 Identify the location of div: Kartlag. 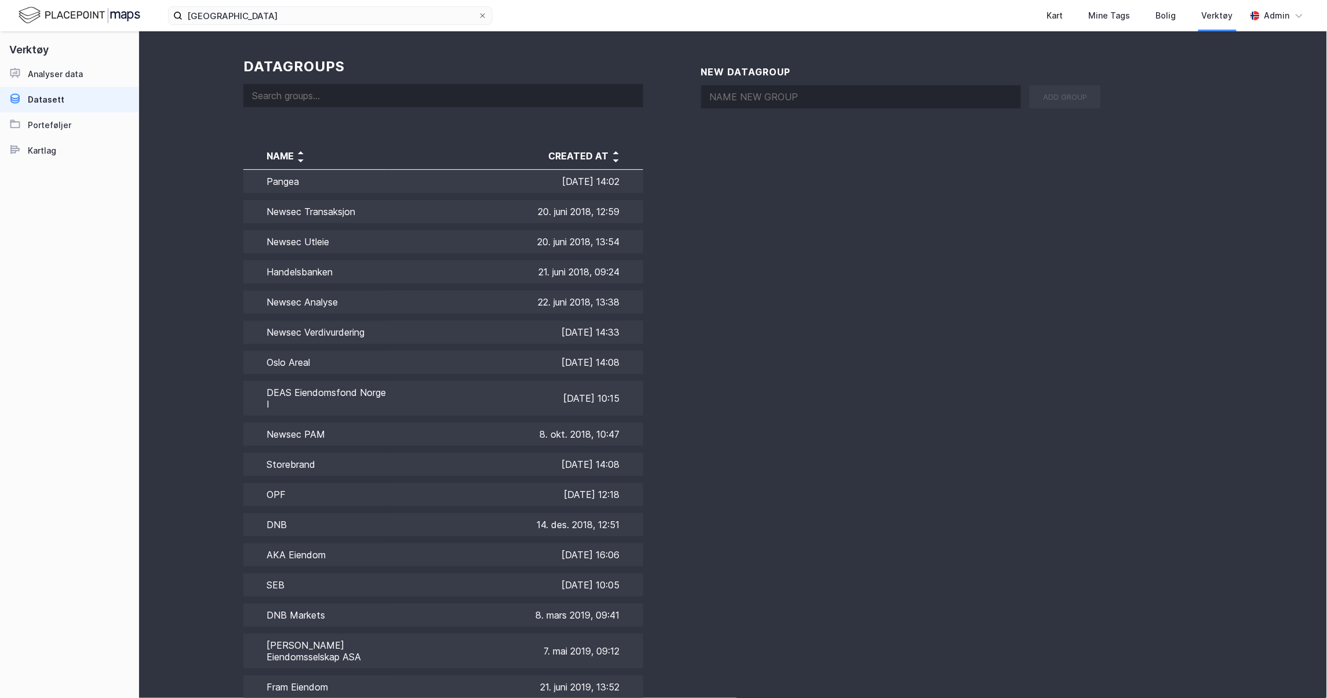
(42, 151).